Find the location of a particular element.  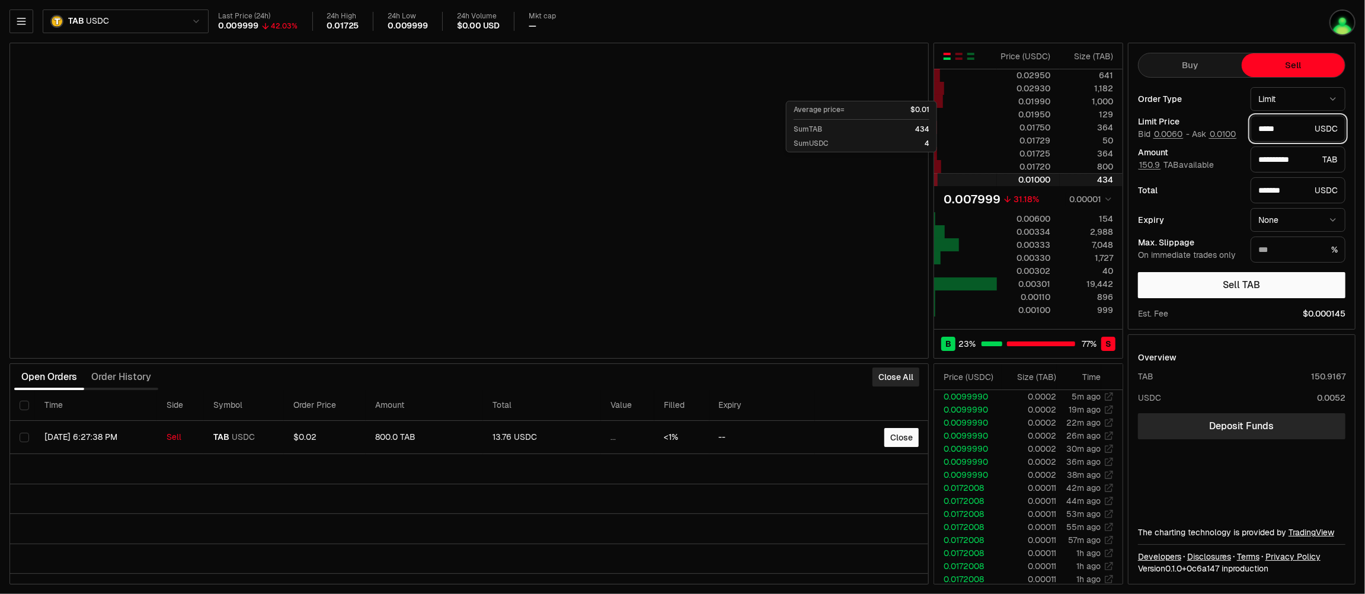

p: 434 is located at coordinates (922, 129).